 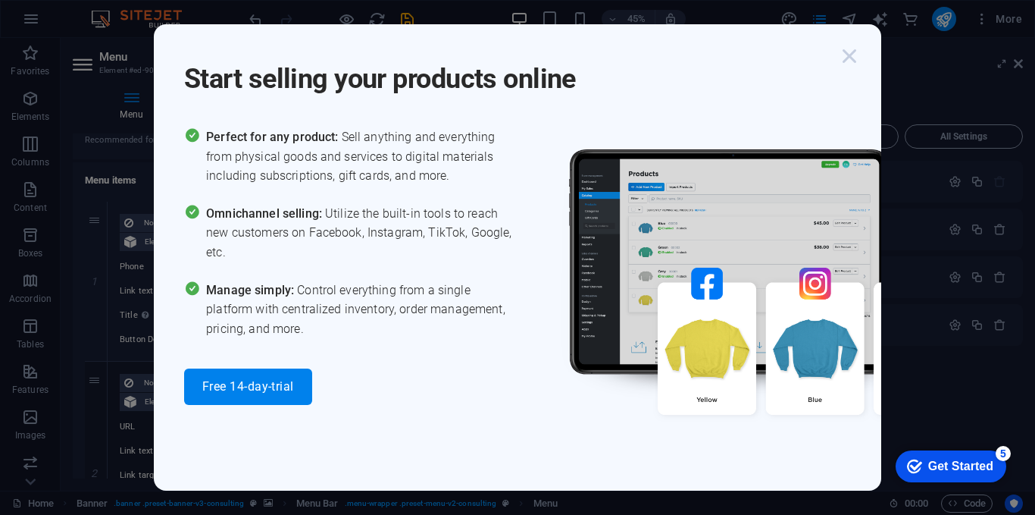 What do you see at coordinates (274, 136) in the screenshot?
I see `span: Perfect for any product:` at bounding box center [274, 136].